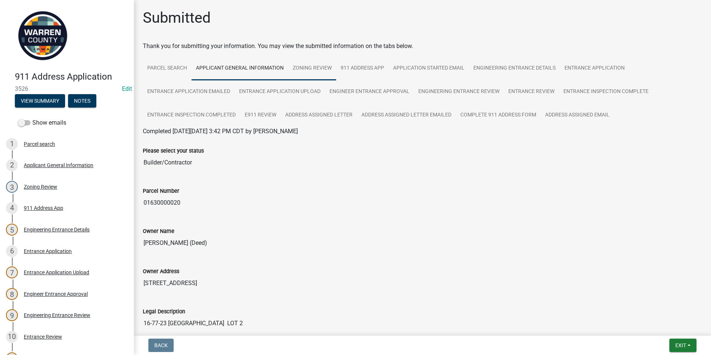 The width and height of the screenshot is (711, 355). I want to click on div: Entrance Application Upload, so click(57, 272).